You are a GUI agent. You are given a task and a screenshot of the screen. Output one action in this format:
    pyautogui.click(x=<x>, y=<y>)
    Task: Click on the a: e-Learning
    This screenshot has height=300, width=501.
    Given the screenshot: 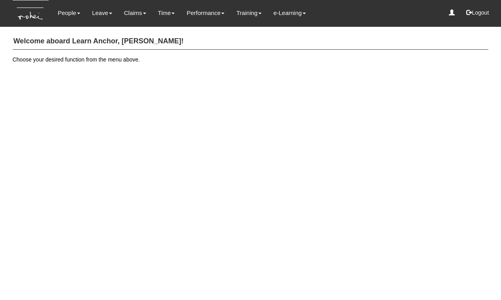 What is the action you would take?
    pyautogui.click(x=289, y=13)
    